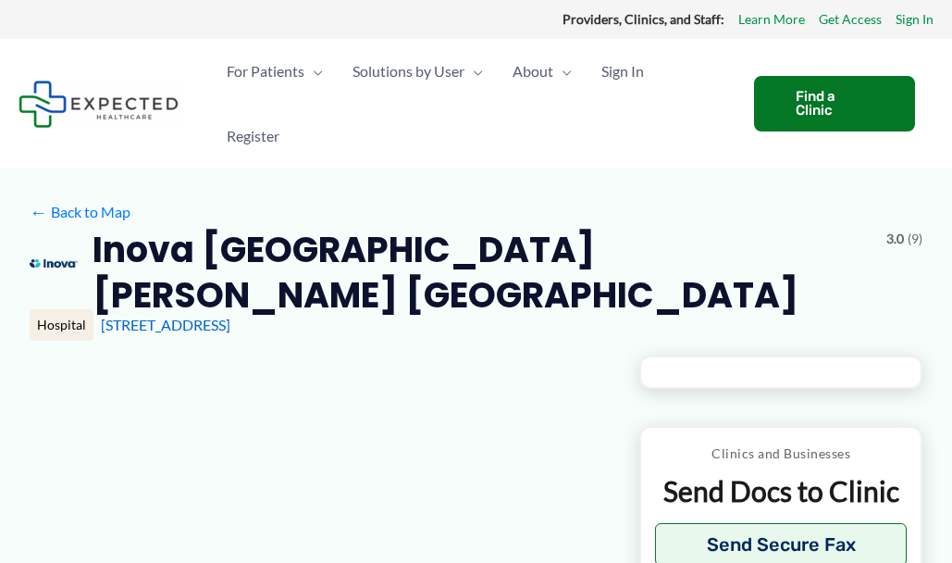 The image size is (952, 563). I want to click on a: Register, so click(253, 136).